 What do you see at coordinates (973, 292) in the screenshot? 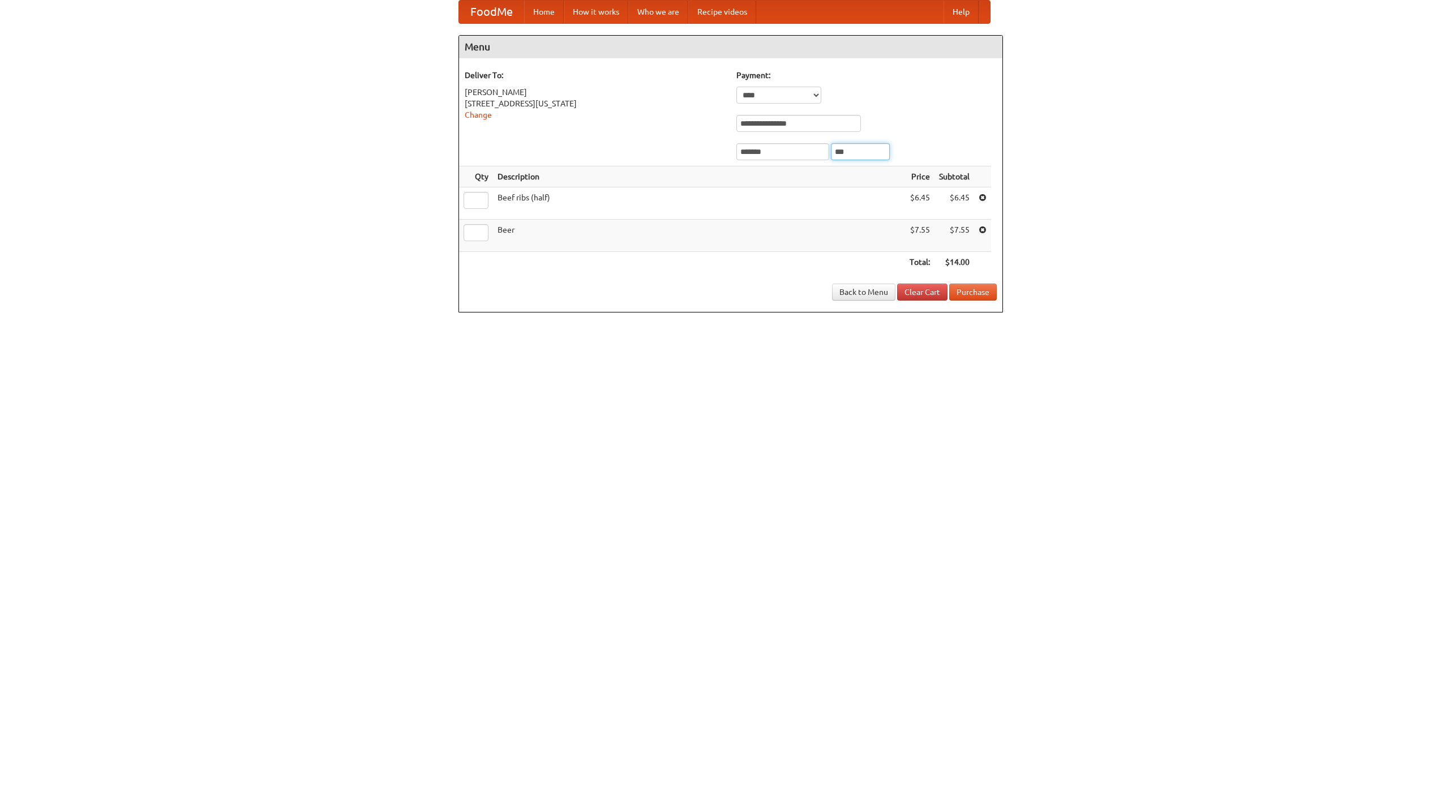
I see `button: Purchase` at bounding box center [973, 292].